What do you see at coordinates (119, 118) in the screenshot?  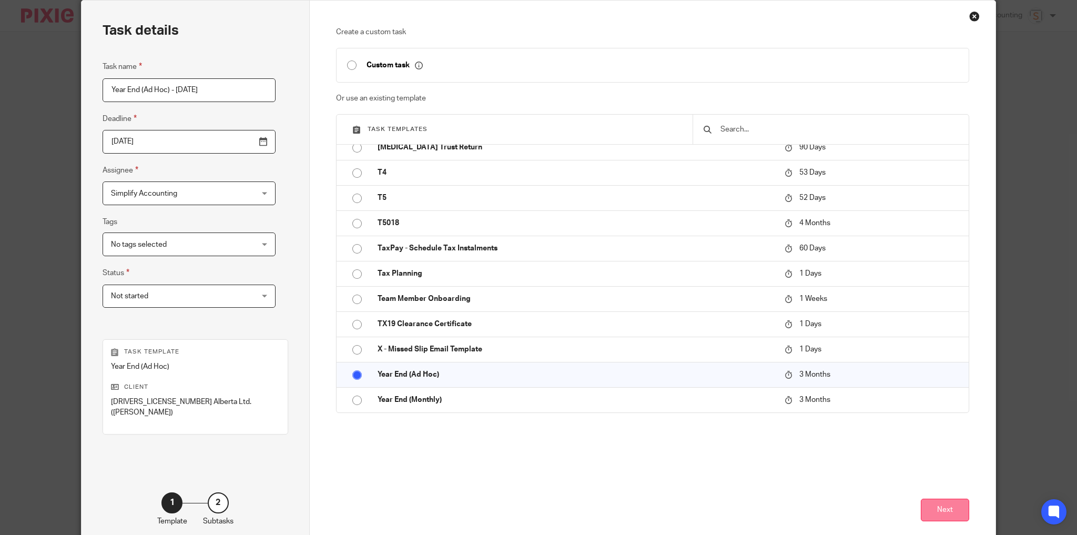 I see `label: Deadline` at bounding box center [119, 118].